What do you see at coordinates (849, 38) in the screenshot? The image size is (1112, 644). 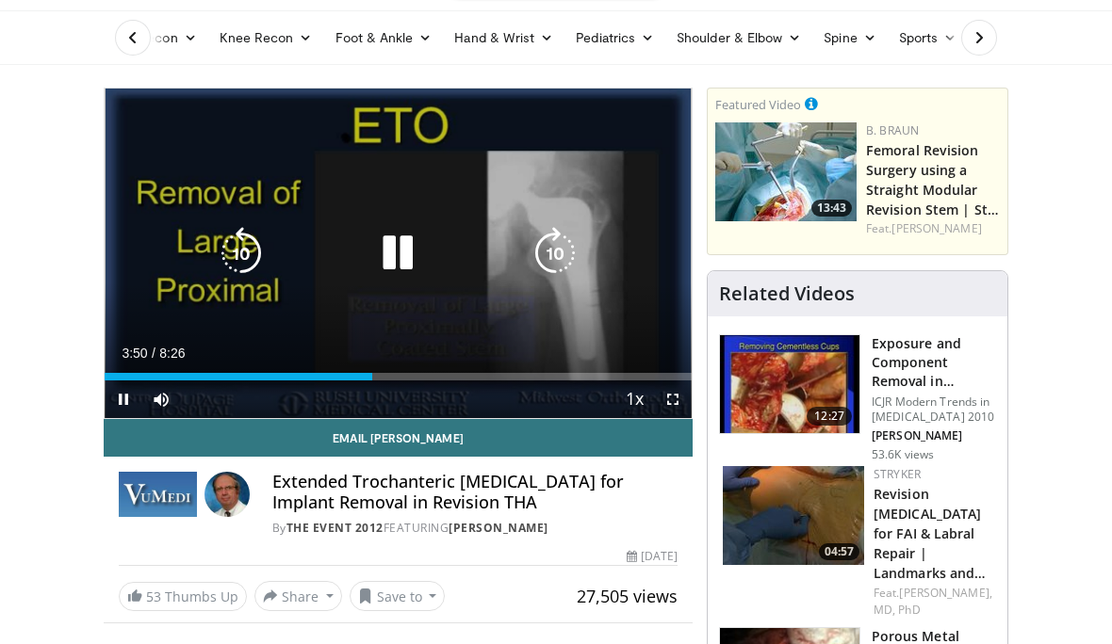 I see `a: Spine` at bounding box center [849, 38].